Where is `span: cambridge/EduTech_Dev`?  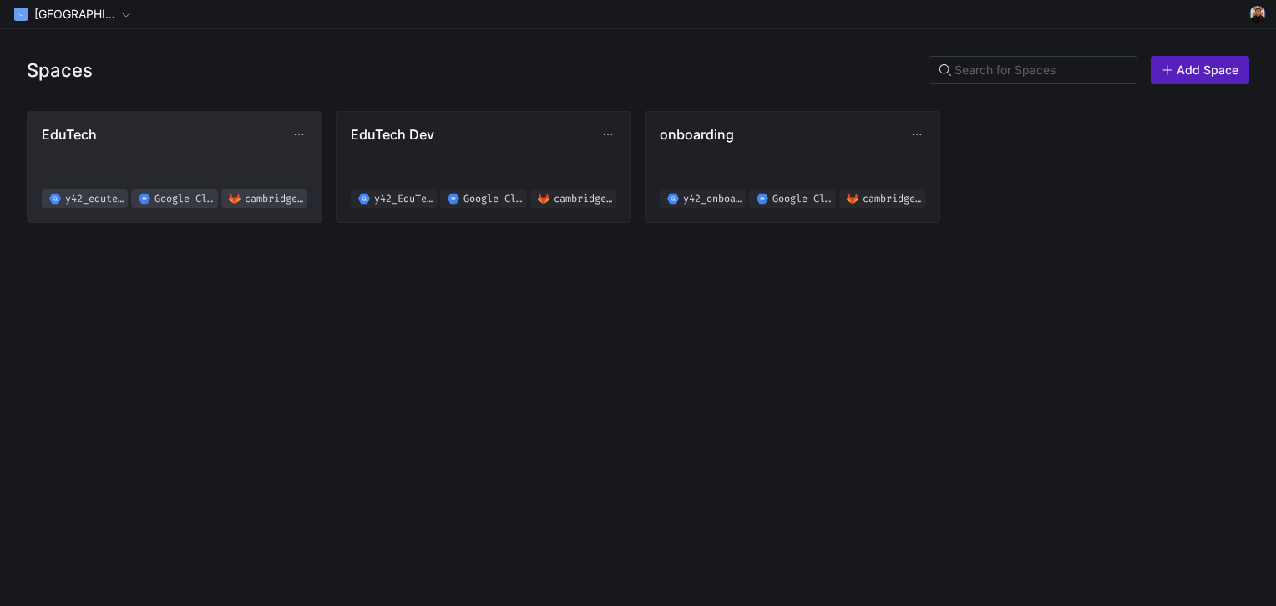
span: cambridge/EduTech_Dev is located at coordinates (583, 199).